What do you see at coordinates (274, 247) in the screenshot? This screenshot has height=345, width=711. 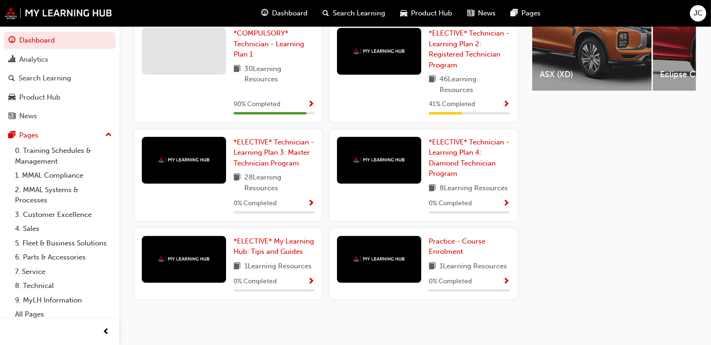 I see `a: *ELECTIVE* My Learning Hub: Tips and Guides` at bounding box center [274, 247].